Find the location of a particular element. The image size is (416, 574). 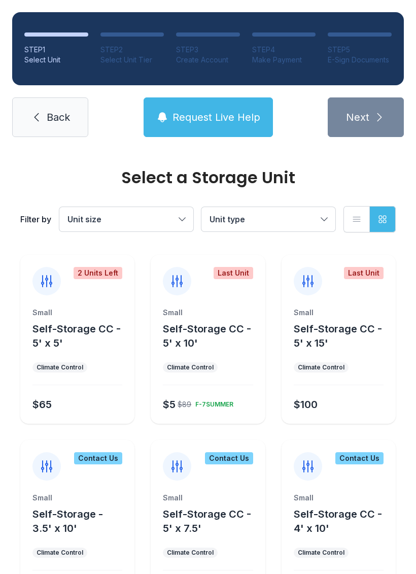

span: Back is located at coordinates (58, 117).